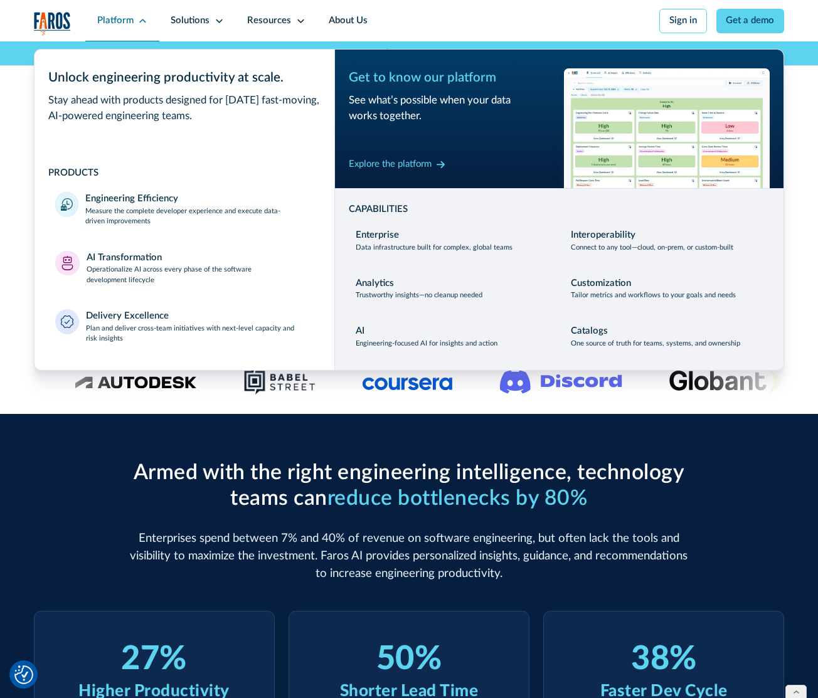 The width and height of the screenshot is (818, 698). I want to click on a: Engineering EfficiencyMeasure the complete developer experience and execute data-driven improvements, so click(184, 209).